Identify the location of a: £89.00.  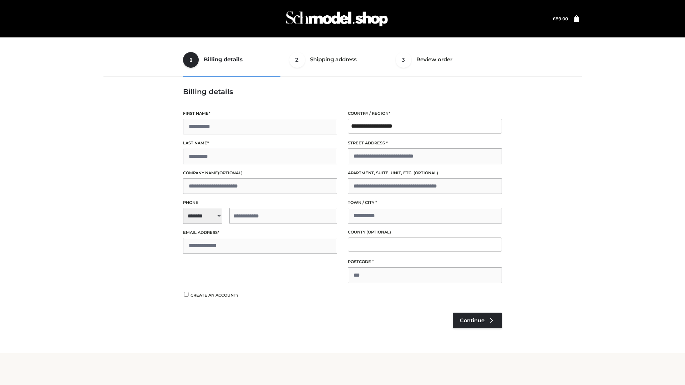
(560, 19).